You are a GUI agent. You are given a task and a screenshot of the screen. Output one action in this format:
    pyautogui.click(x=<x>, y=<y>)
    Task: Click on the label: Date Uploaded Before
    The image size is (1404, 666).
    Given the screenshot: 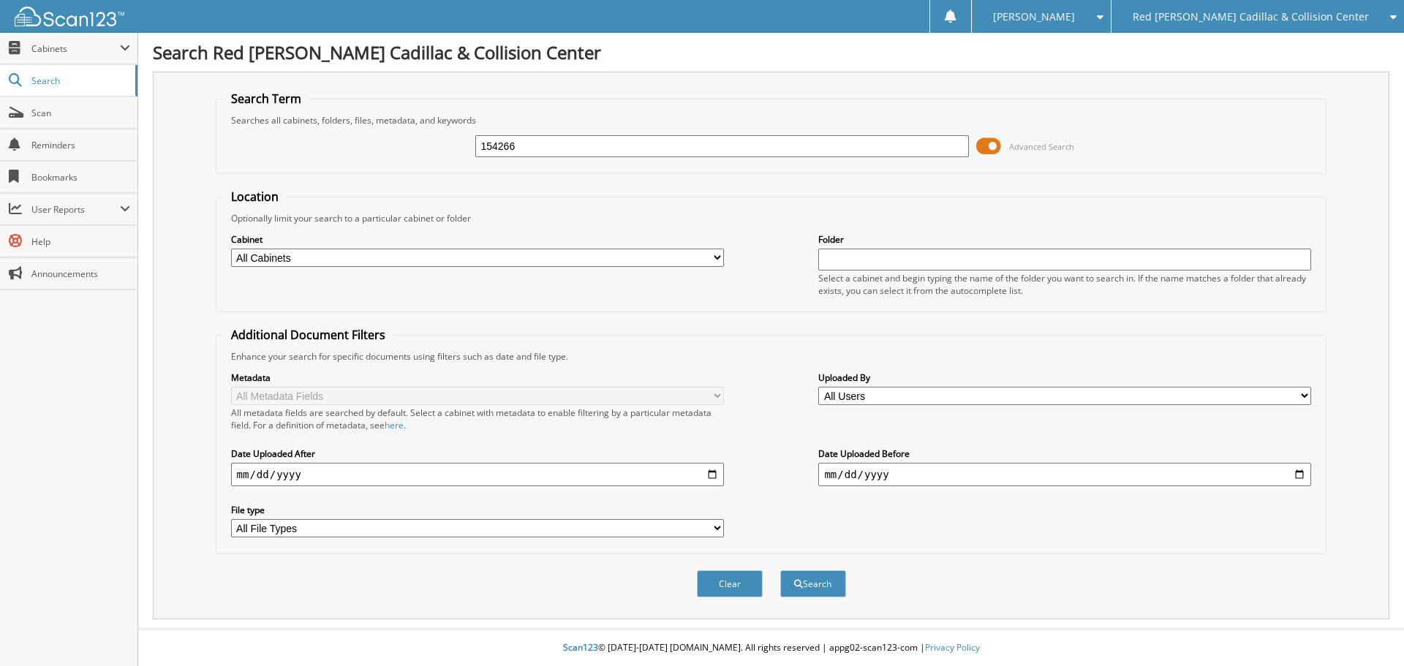 What is the action you would take?
    pyautogui.click(x=1064, y=453)
    